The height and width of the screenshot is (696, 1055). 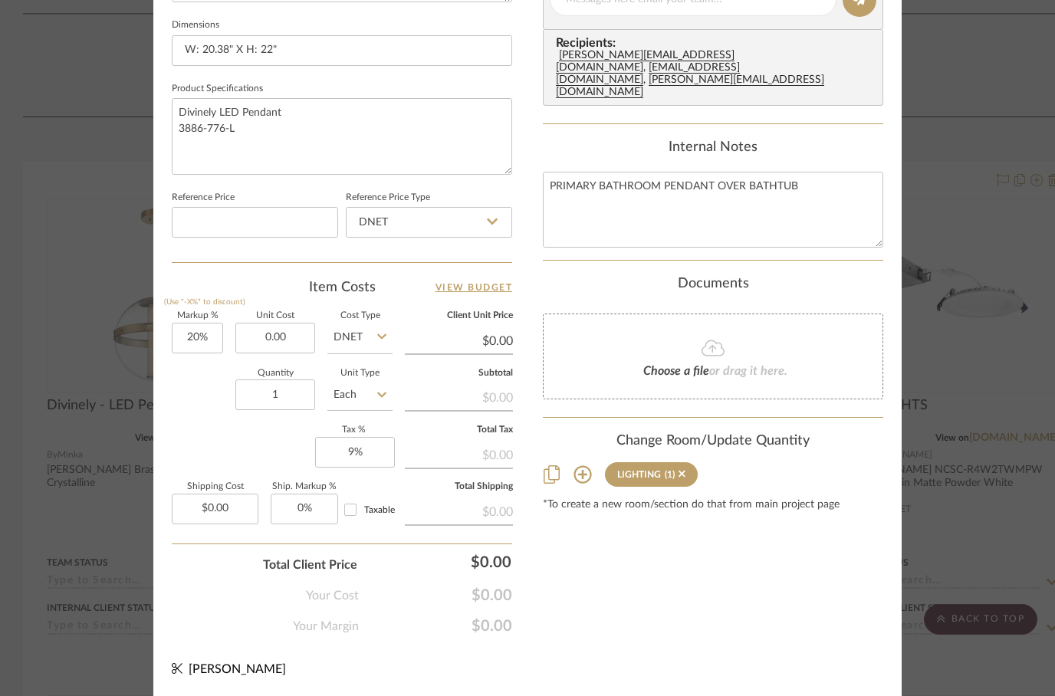 What do you see at coordinates (474, 288) in the screenshot?
I see `a: View Budget` at bounding box center [474, 288].